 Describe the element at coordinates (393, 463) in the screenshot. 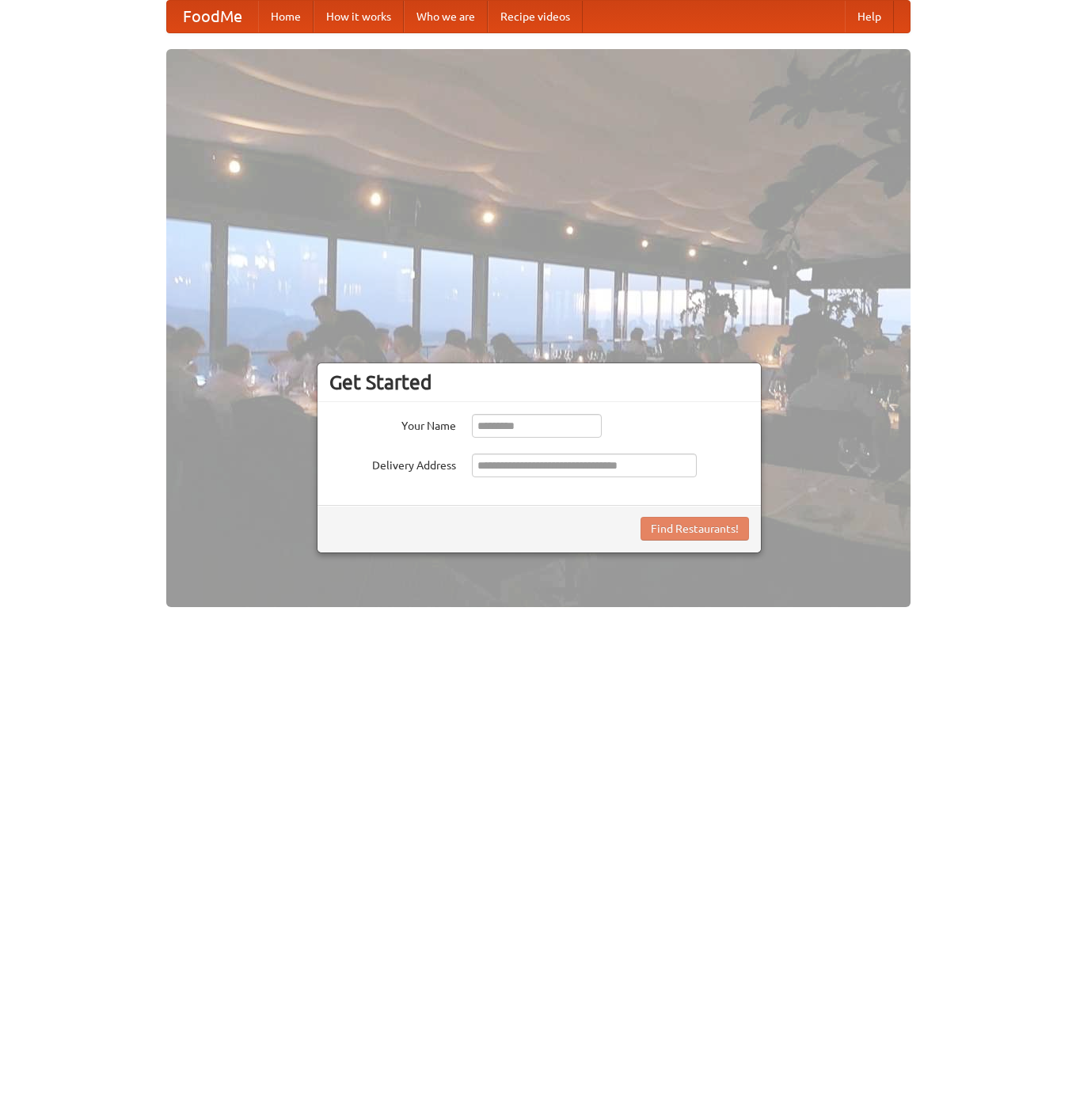

I see `label: Delivery Address` at that location.